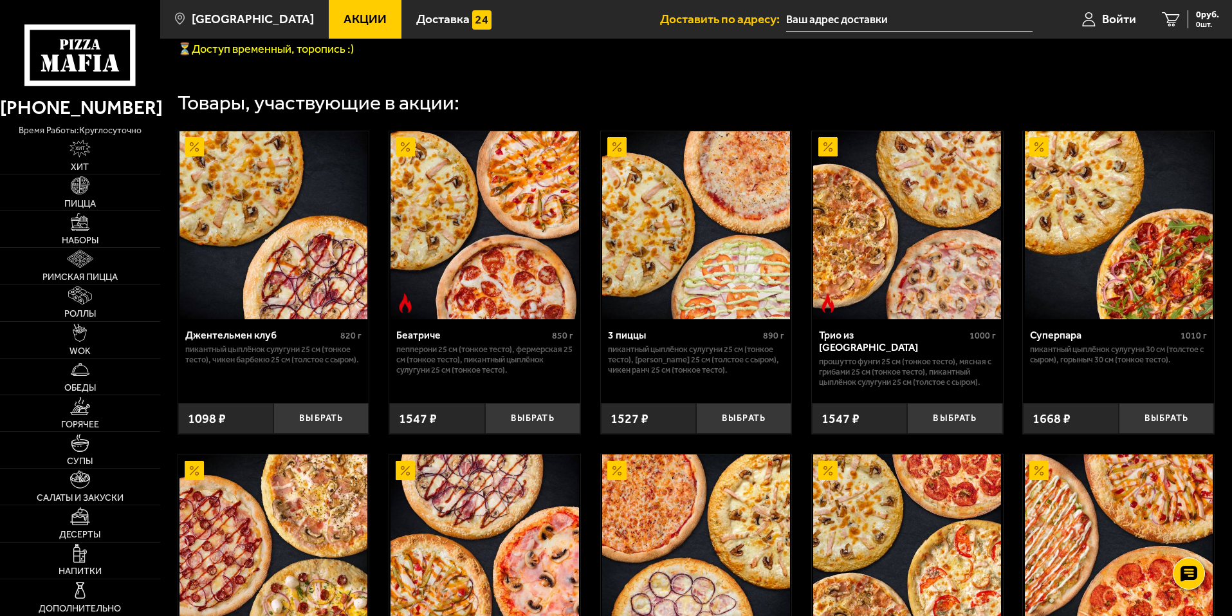 The image size is (1232, 616). I want to click on span: 0 руб., so click(1208, 15).